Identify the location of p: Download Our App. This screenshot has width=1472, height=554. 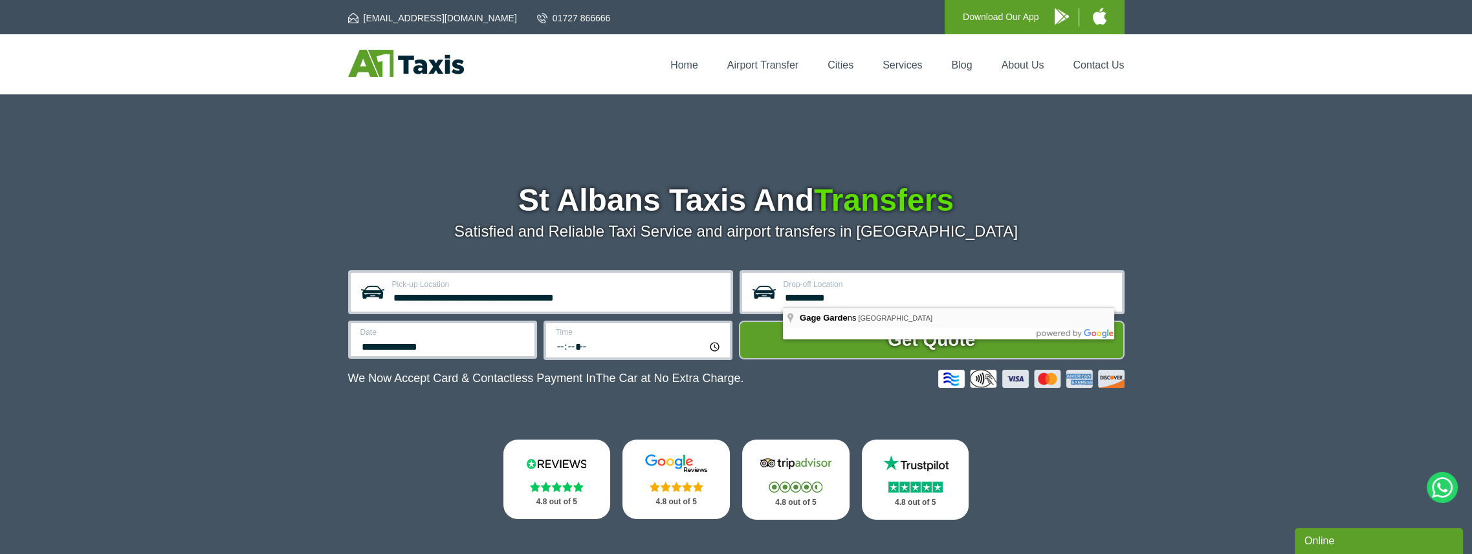
(1001, 17).